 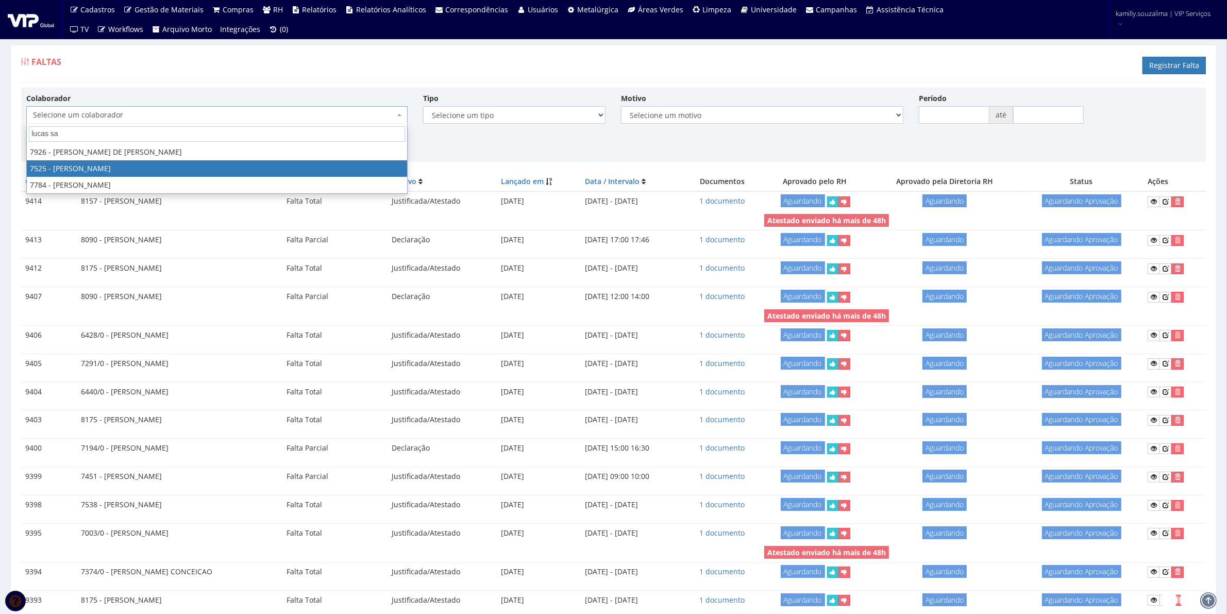 What do you see at coordinates (49, 201) in the screenshot?
I see `td: 9414` at bounding box center [49, 201].